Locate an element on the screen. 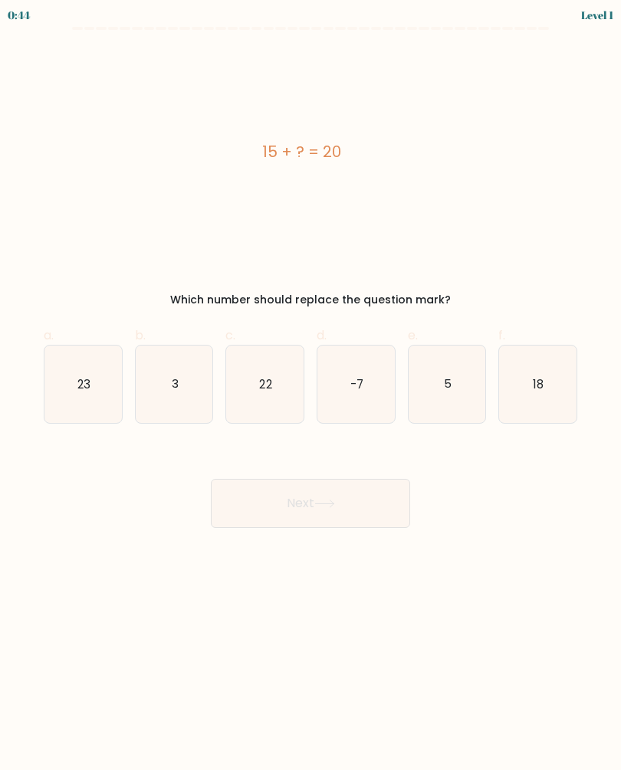 The image size is (621, 770). text: 23 is located at coordinates (84, 383).